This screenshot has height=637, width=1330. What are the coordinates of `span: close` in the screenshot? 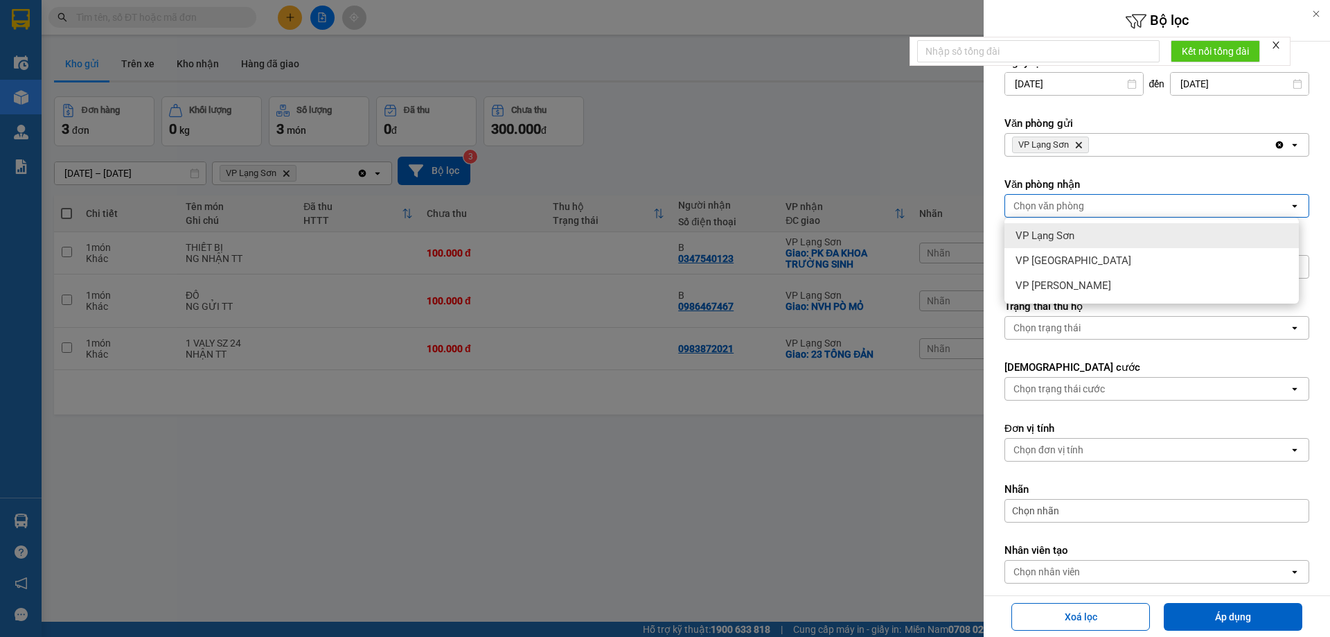 It's located at (1276, 45).